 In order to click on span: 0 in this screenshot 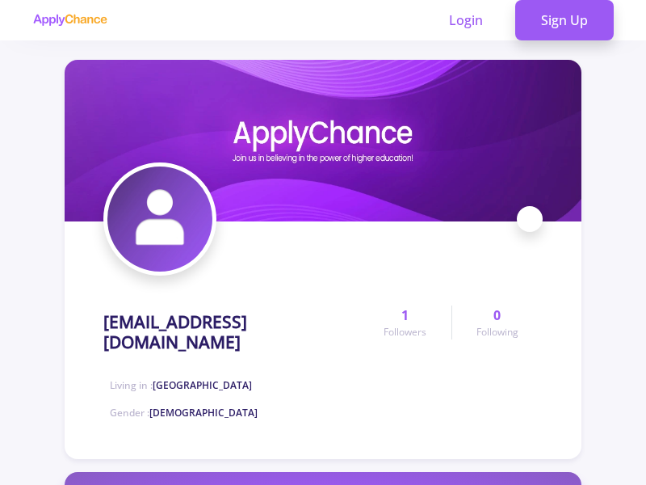, I will do `click(497, 315)`.